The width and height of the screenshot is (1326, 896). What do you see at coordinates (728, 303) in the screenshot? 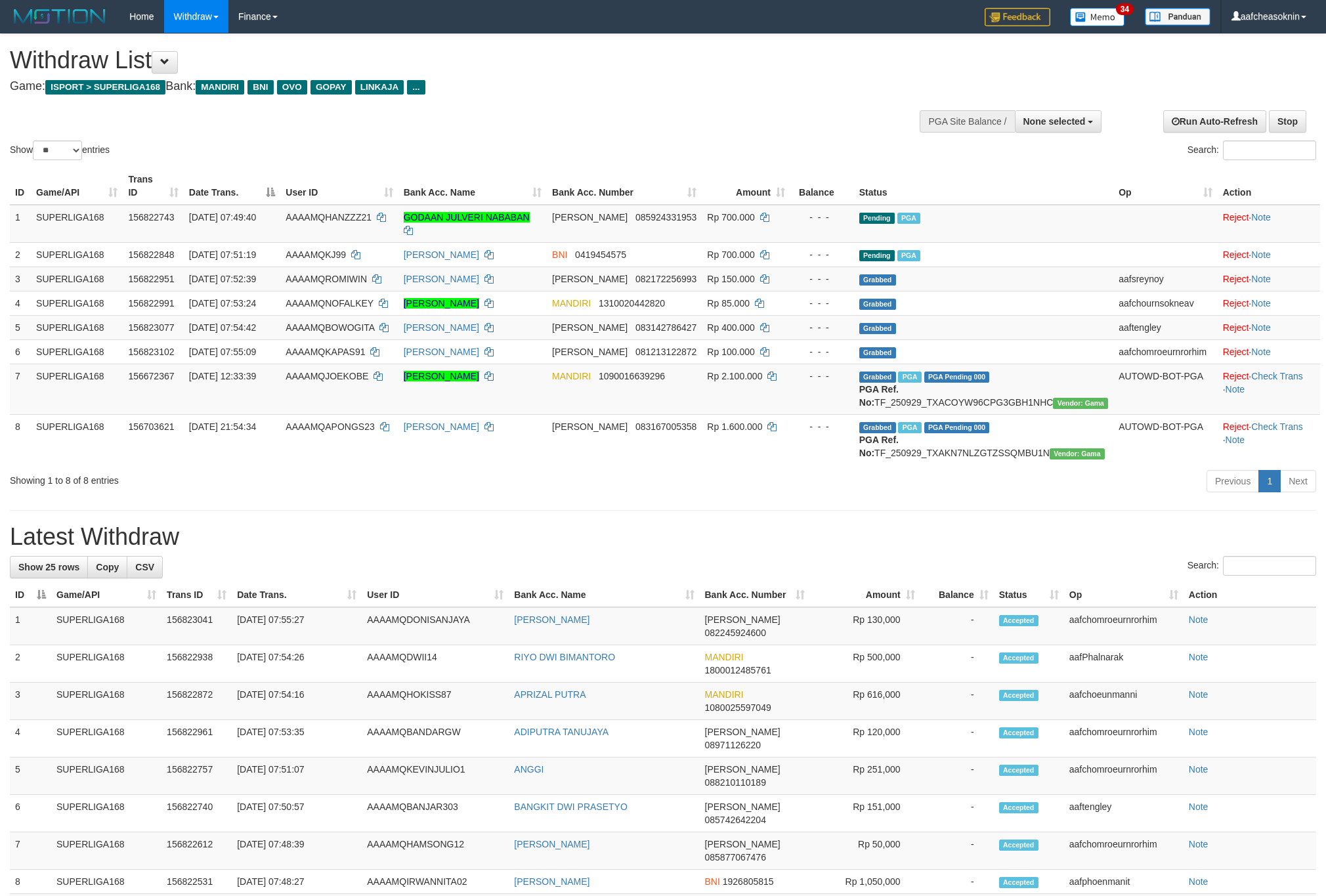
I see `span: Rp 85.000` at bounding box center [728, 303].